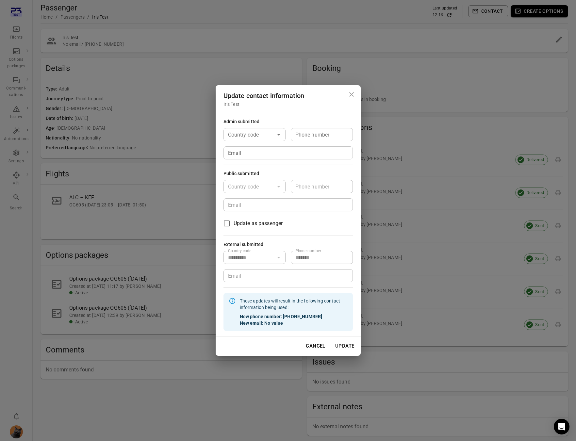 The width and height of the screenshot is (576, 441). I want to click on label: Phone number, so click(308, 251).